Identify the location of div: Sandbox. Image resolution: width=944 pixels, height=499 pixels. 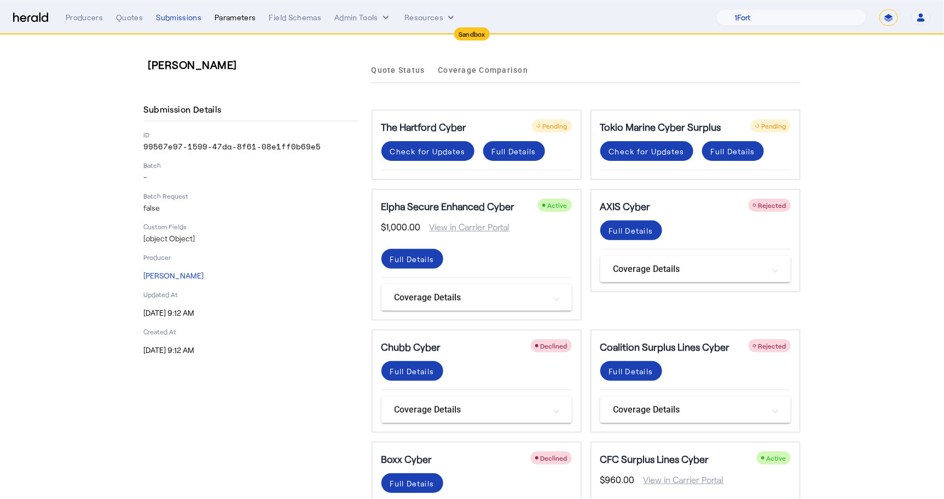
(472, 34).